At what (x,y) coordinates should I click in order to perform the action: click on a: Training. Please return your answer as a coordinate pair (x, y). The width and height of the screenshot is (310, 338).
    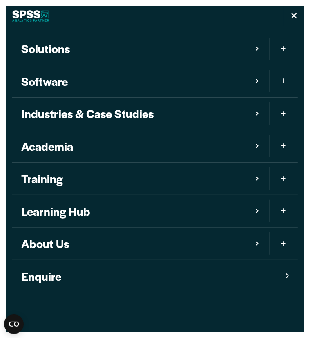
    Looking at the image, I should click on (141, 179).